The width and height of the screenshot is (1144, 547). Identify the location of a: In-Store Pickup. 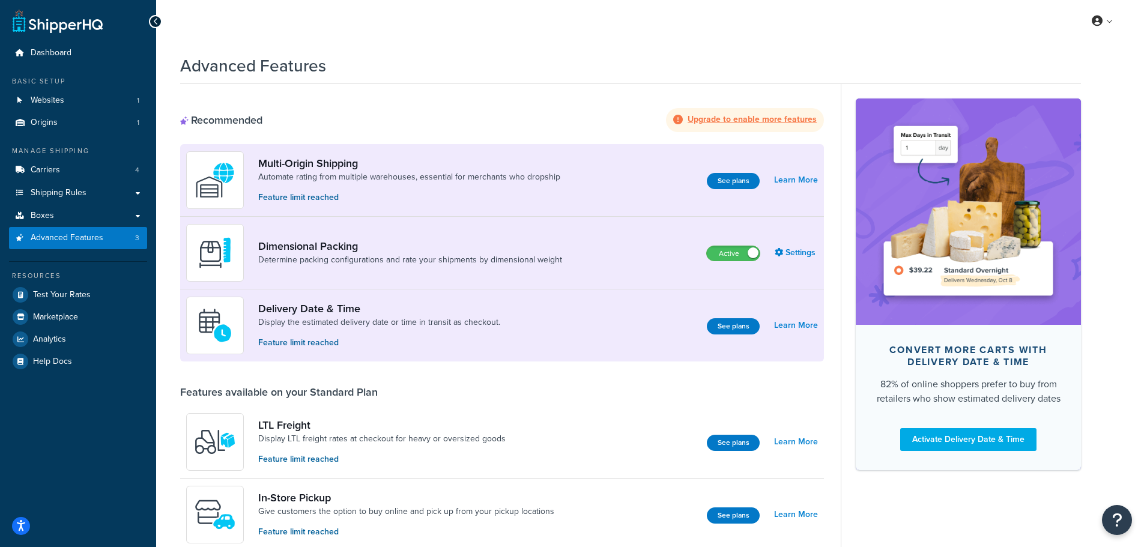
(406, 498).